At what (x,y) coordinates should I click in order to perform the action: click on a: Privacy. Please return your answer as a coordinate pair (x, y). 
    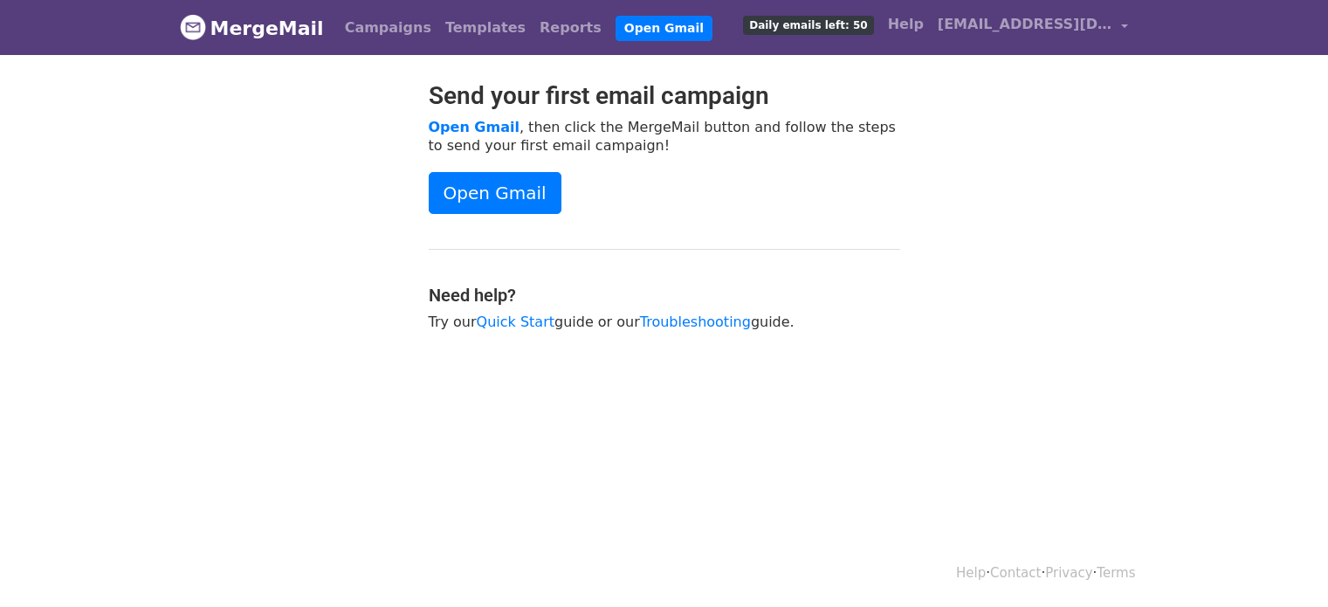
    Looking at the image, I should click on (1068, 573).